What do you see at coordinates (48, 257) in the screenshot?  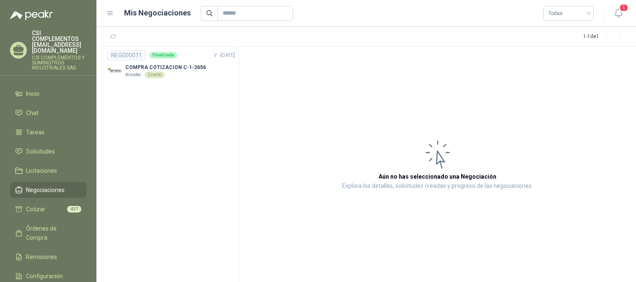 I see `a: Remisiones` at bounding box center [48, 257].